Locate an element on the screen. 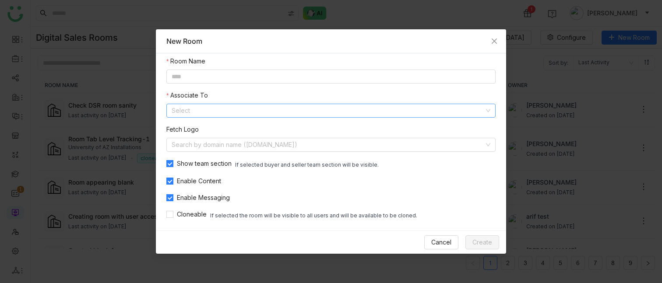 This screenshot has height=283, width=662. div: If selected the room will be visible to all users and will be available to be cloned. is located at coordinates (314, 216).